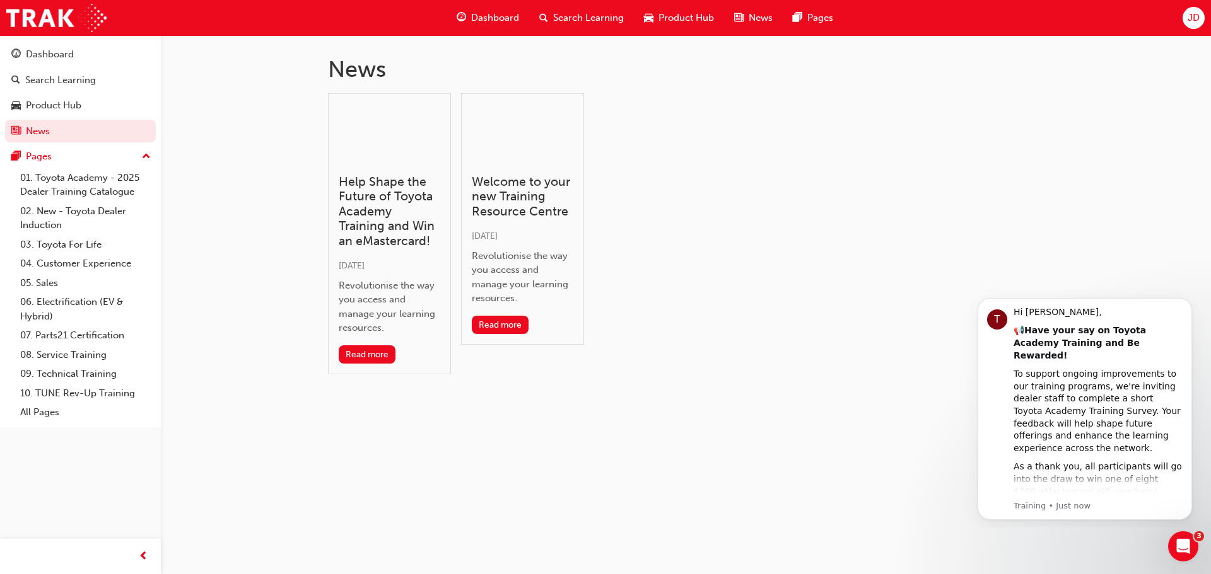  I want to click on a: Dashboard, so click(80, 54).